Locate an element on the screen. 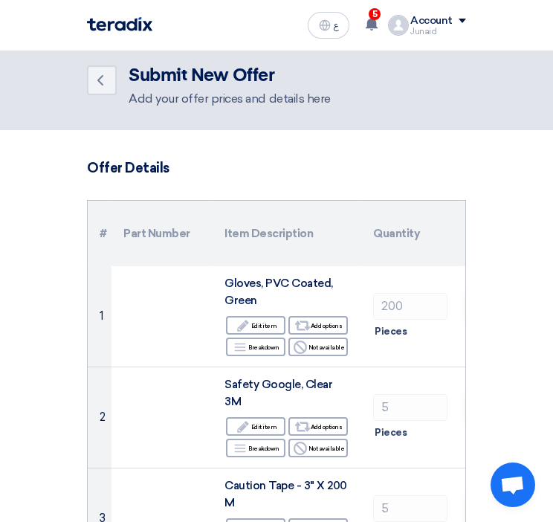 The height and width of the screenshot is (522, 553). th: Item Description is located at coordinates (287, 233).